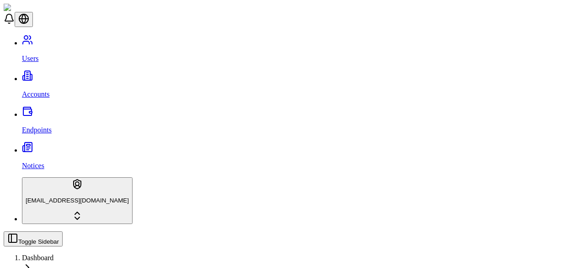  What do you see at coordinates (38, 257) in the screenshot?
I see `a: Dashboard` at bounding box center [38, 257].